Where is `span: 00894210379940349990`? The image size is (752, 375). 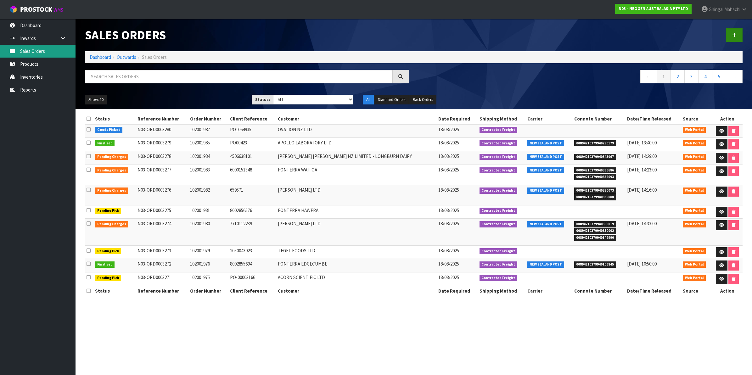 span: 00894210379940349990 is located at coordinates (595, 238).